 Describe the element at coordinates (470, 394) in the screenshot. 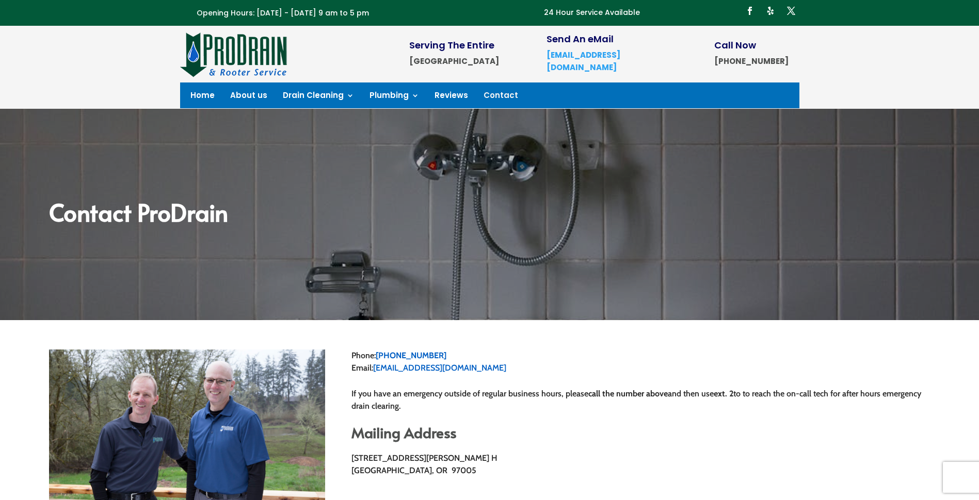

I see `span: If you have an emergency outside of regular business hours, please` at that location.